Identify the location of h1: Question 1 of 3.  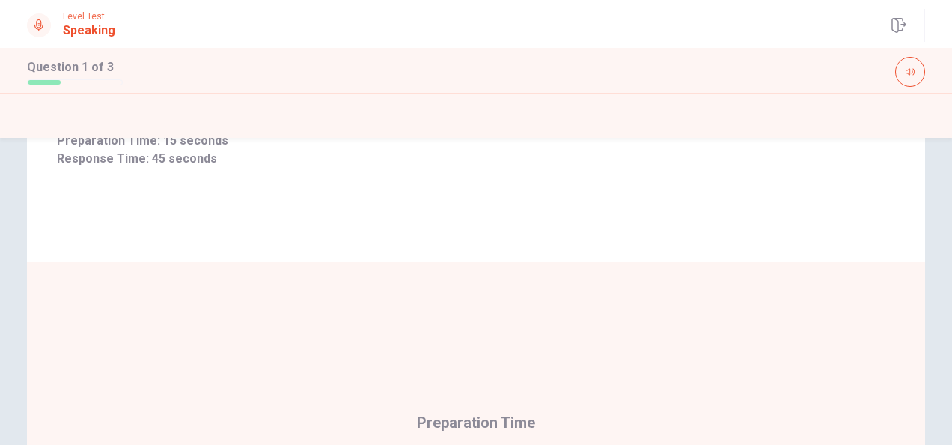
(75, 67).